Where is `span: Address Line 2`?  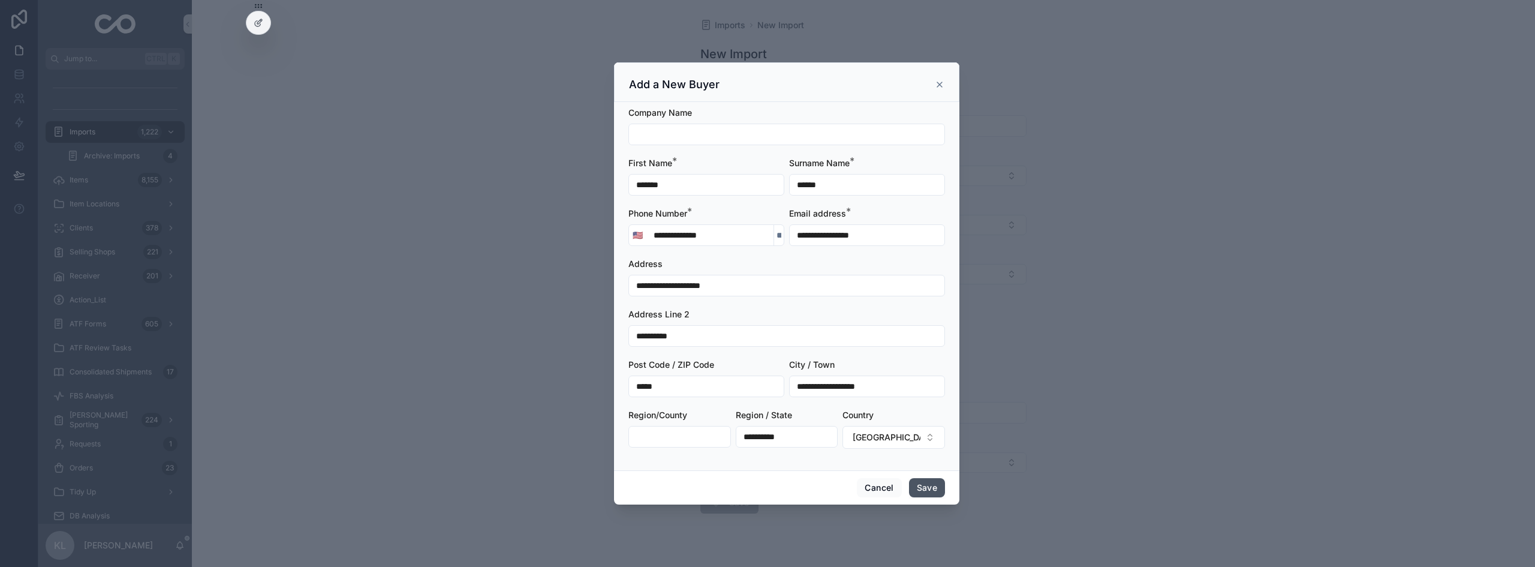 span: Address Line 2 is located at coordinates (659, 314).